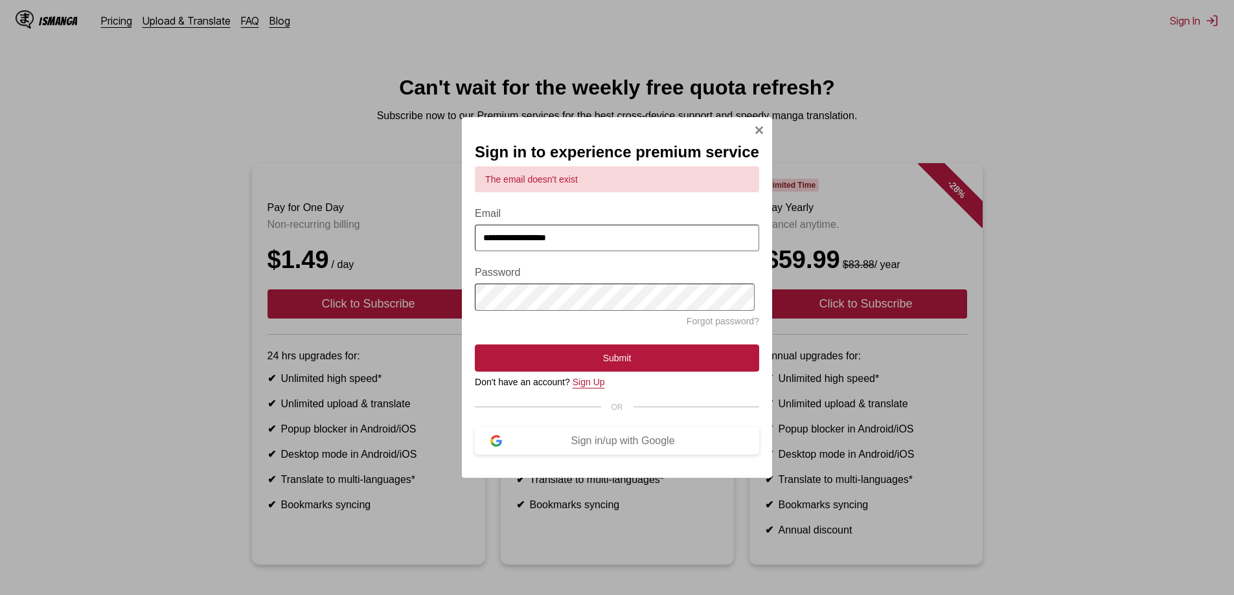  I want to click on button: Submit, so click(617, 358).